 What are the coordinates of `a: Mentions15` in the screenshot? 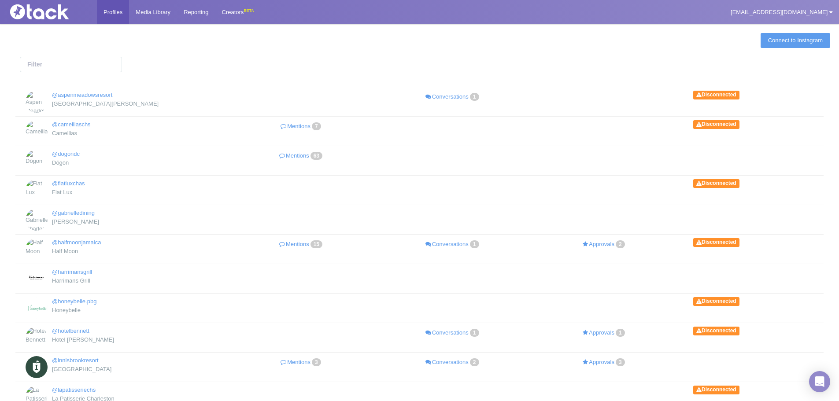 It's located at (302, 245).